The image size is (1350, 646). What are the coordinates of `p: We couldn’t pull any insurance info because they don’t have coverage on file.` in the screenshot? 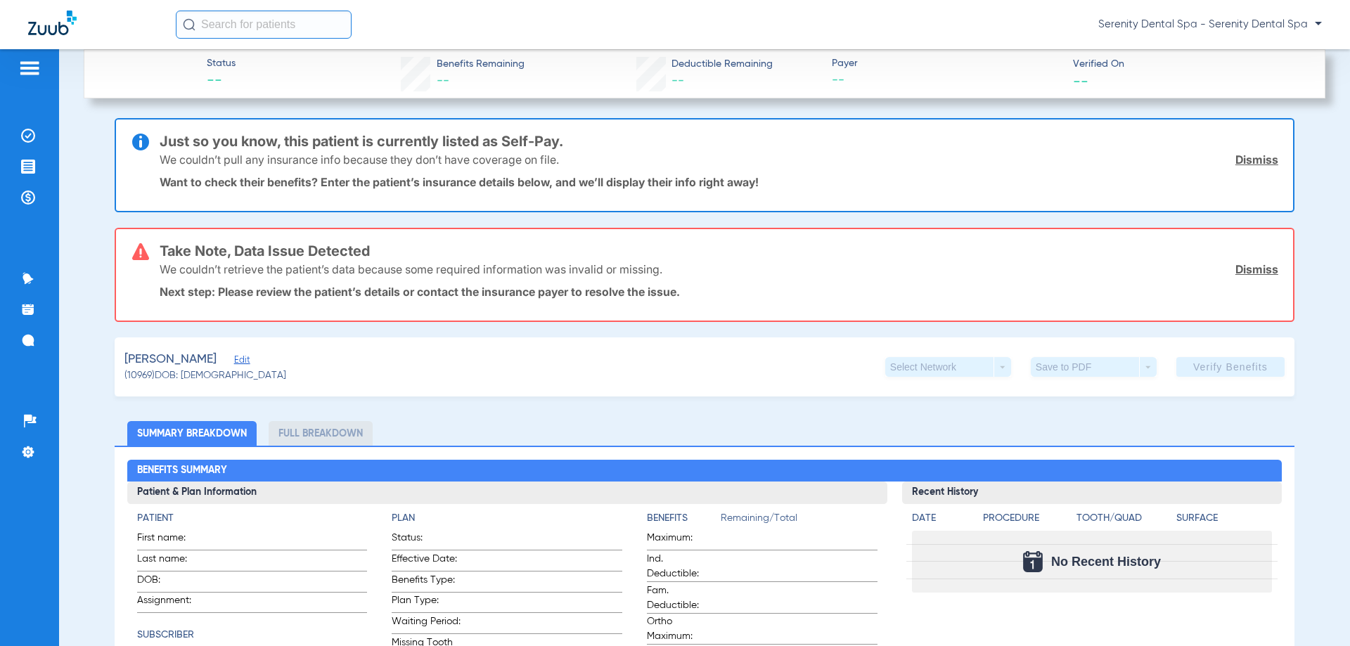 It's located at (359, 160).